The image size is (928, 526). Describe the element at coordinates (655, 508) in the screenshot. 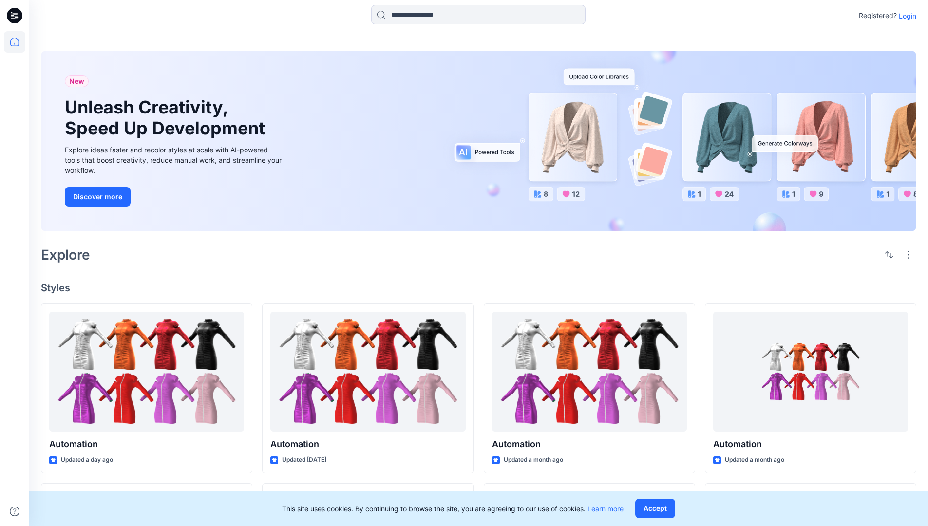

I see `button: Accept` at that location.